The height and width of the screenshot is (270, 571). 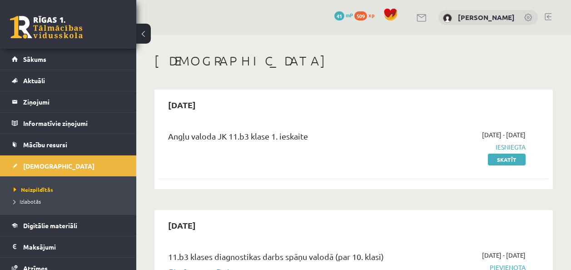 I want to click on a: Ziņojumi, so click(x=68, y=102).